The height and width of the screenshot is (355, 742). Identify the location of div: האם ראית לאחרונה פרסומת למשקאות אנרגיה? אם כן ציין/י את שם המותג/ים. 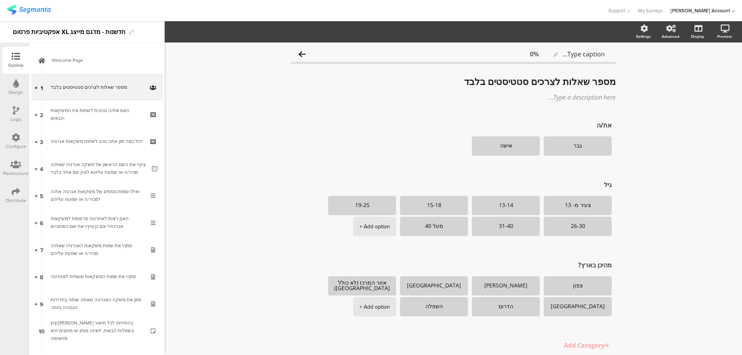
(97, 223).